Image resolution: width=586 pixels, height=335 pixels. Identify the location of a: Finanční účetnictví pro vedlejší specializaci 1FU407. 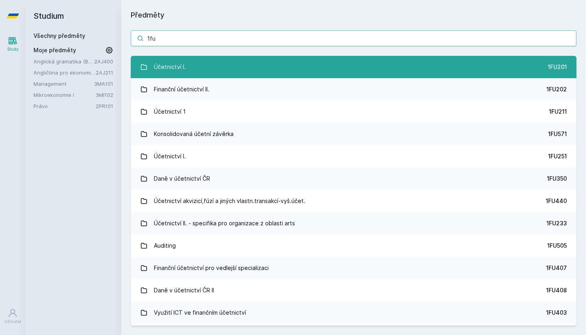
(353, 268).